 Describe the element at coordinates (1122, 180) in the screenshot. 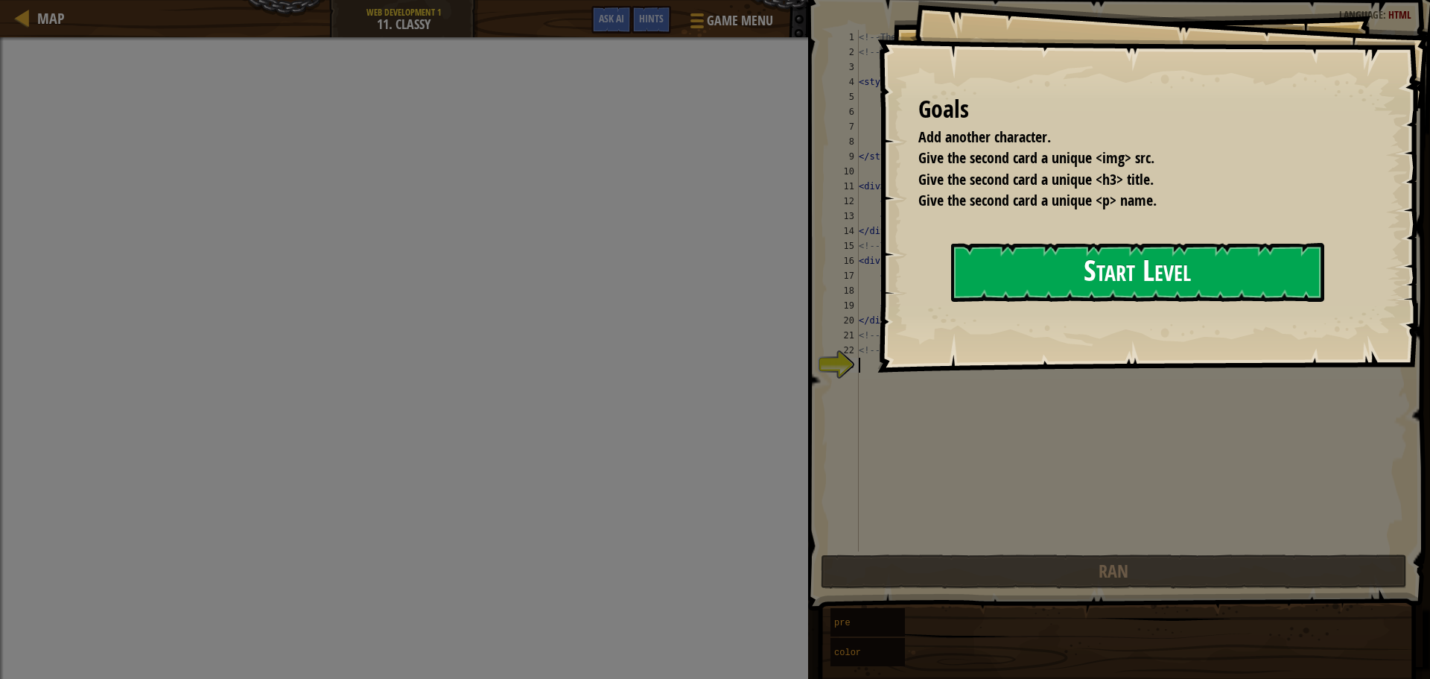

I see `li: Give the second card a unique <h3> title.` at that location.